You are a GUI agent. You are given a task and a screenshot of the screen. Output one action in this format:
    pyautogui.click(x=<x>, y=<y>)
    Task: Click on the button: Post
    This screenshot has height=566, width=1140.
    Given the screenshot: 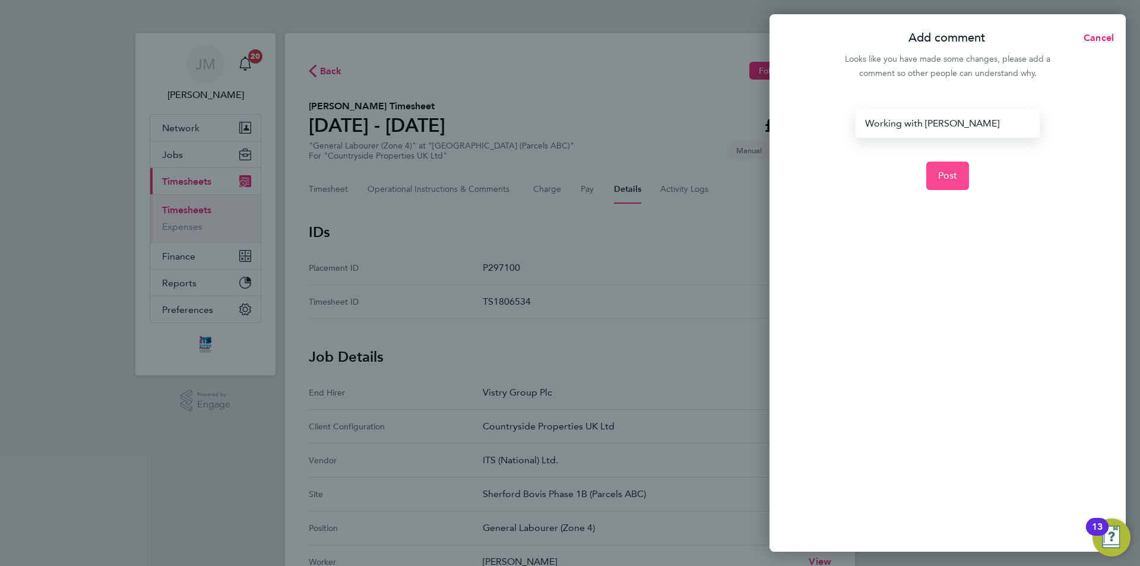 What is the action you would take?
    pyautogui.click(x=948, y=176)
    